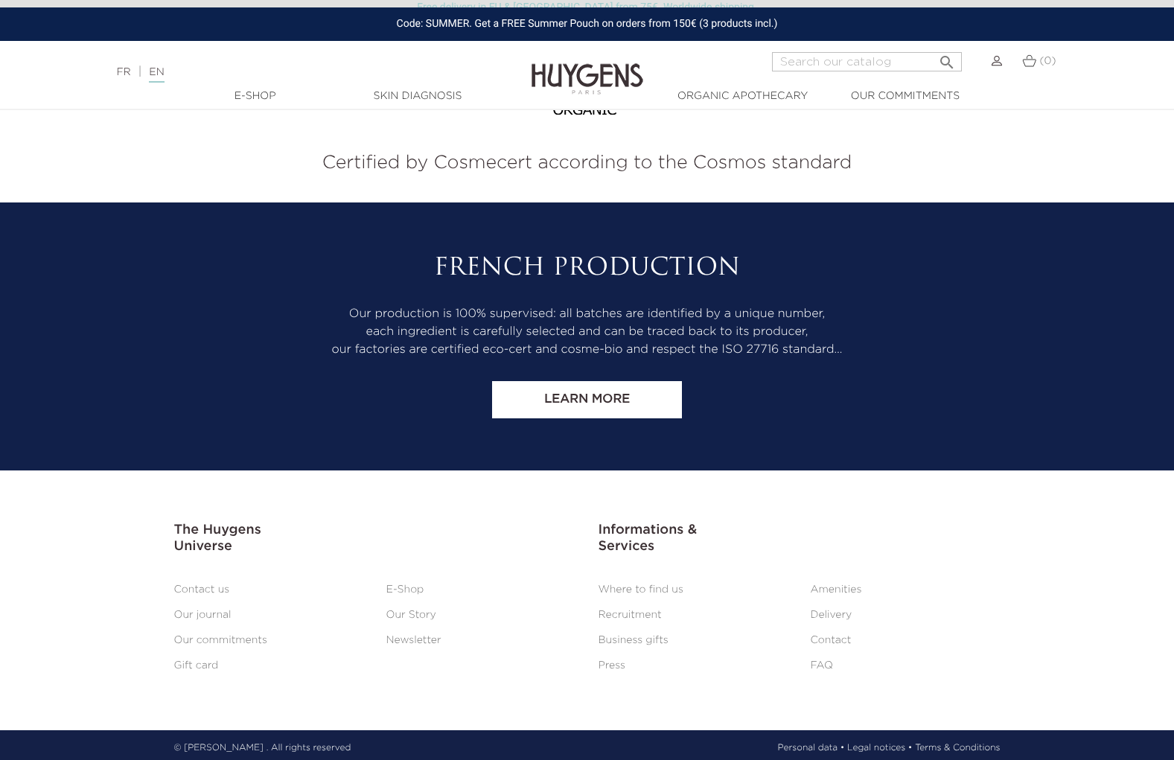  Describe the element at coordinates (375, 538) in the screenshot. I see `h3: The Huygens Universe` at that location.